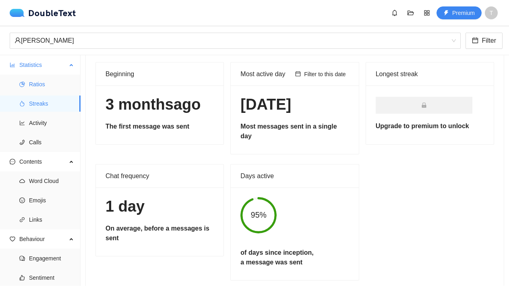  Describe the element at coordinates (159, 176) in the screenshot. I see `div: Chat frequency` at that location.